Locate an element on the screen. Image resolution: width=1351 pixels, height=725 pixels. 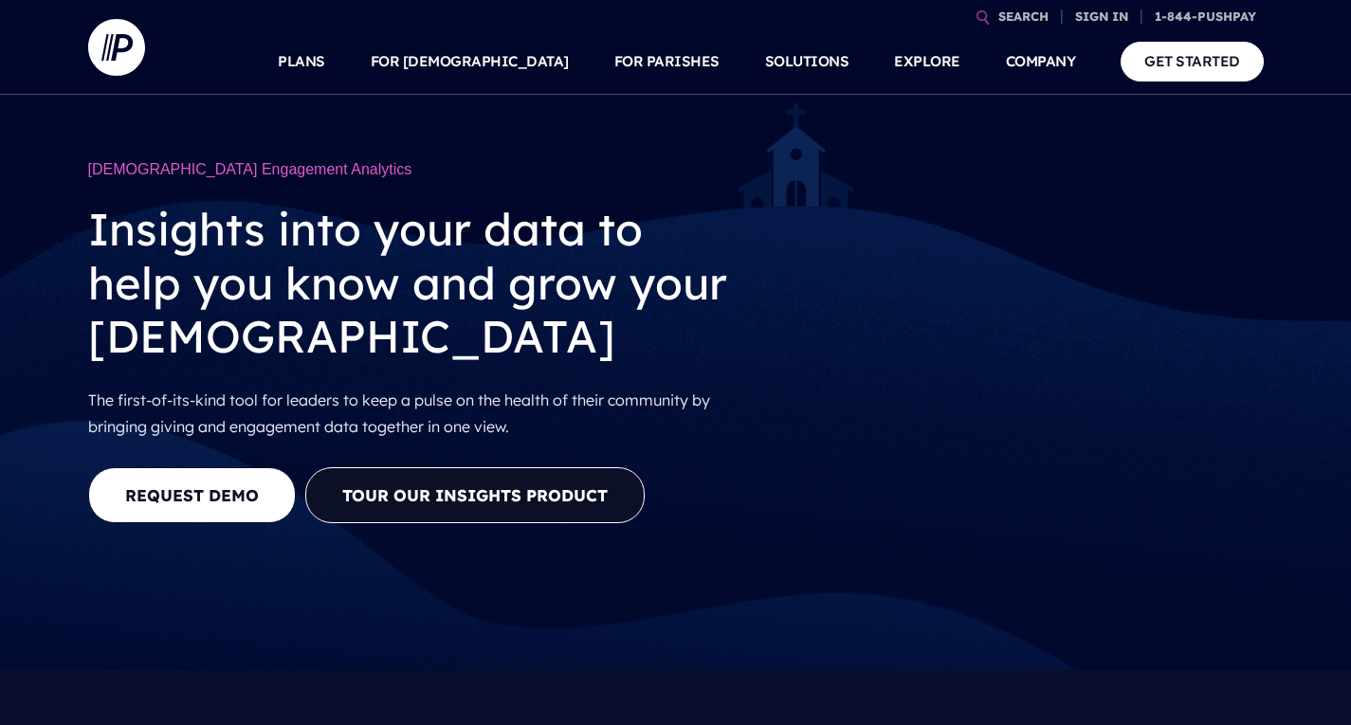
a: REQUEST DEMO is located at coordinates (192, 495).